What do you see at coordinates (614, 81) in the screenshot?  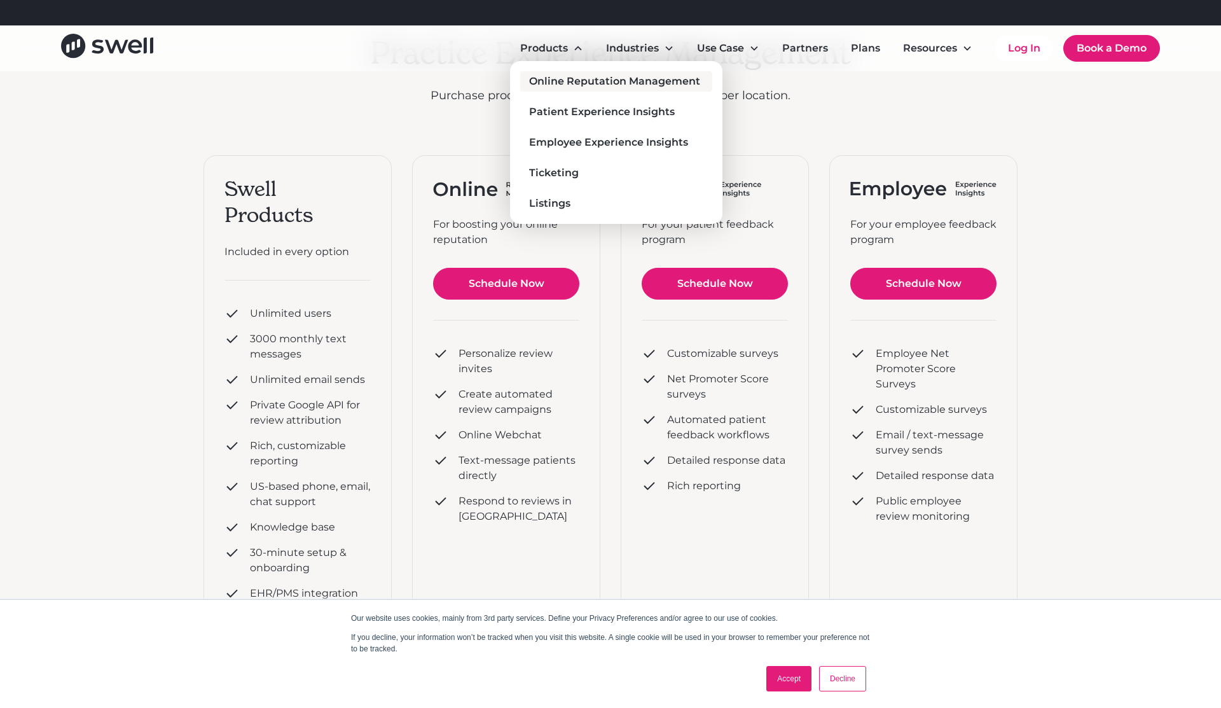 I see `div: Online Reputation Management` at bounding box center [614, 81].